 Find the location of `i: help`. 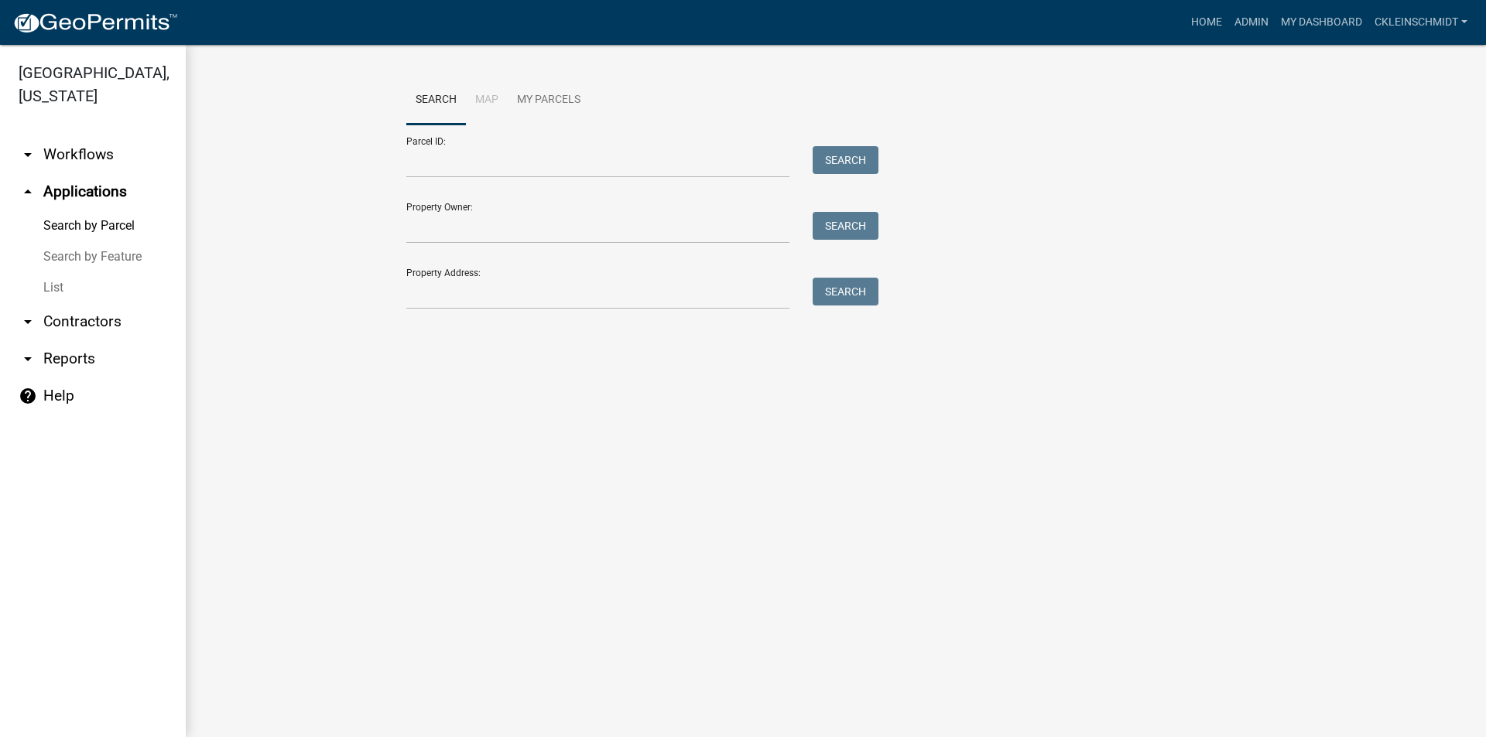

i: help is located at coordinates (28, 396).